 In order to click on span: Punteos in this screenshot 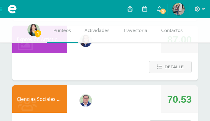, I will do `click(62, 30)`.